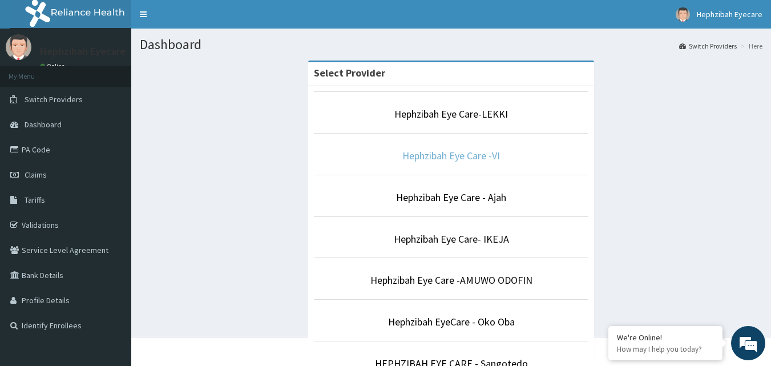 This screenshot has width=771, height=366. I want to click on div: Minimize live chat window, so click(201, 19).